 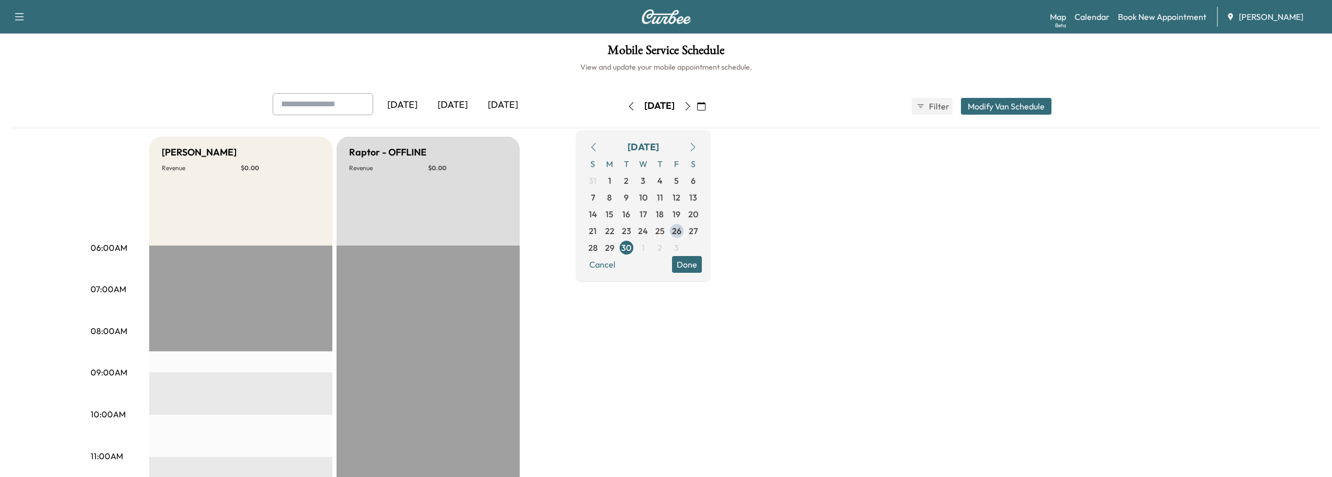 What do you see at coordinates (593, 248) in the screenshot?
I see `span: 28` at bounding box center [593, 248].